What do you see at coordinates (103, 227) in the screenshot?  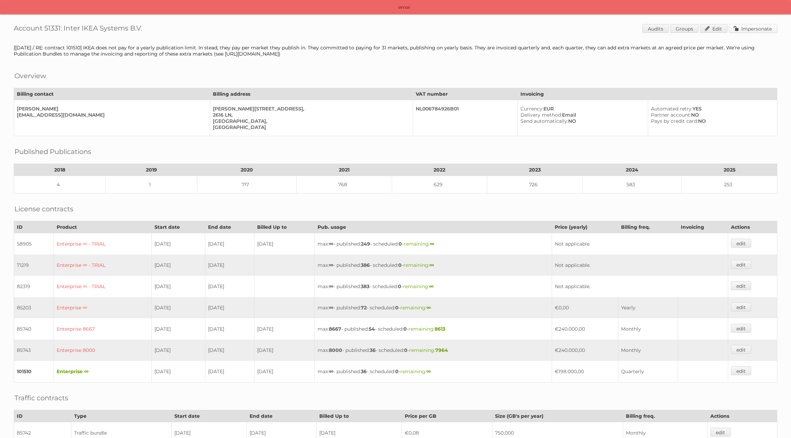 I see `th: Product` at bounding box center [103, 227].